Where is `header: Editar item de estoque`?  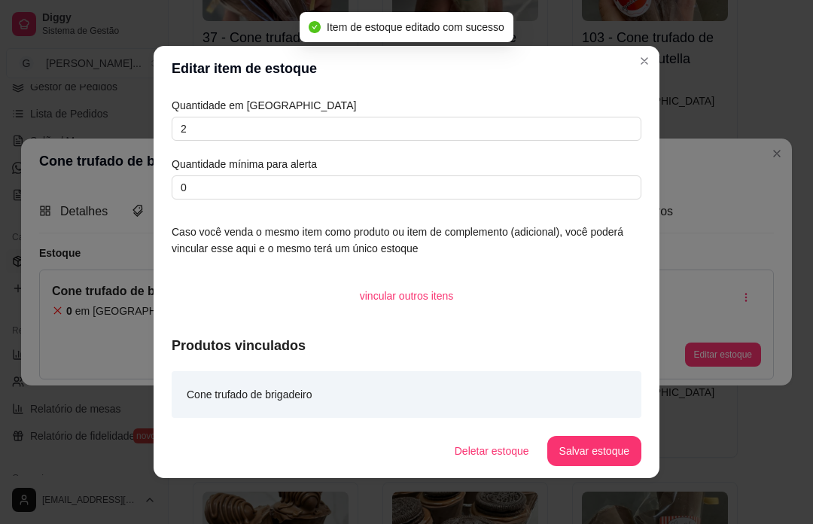
header: Editar item de estoque is located at coordinates (406, 68).